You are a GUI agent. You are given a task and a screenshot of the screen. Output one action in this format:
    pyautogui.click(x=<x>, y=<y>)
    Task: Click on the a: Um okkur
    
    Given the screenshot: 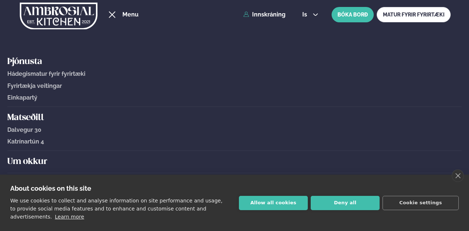 What is the action you would take?
    pyautogui.click(x=234, y=162)
    